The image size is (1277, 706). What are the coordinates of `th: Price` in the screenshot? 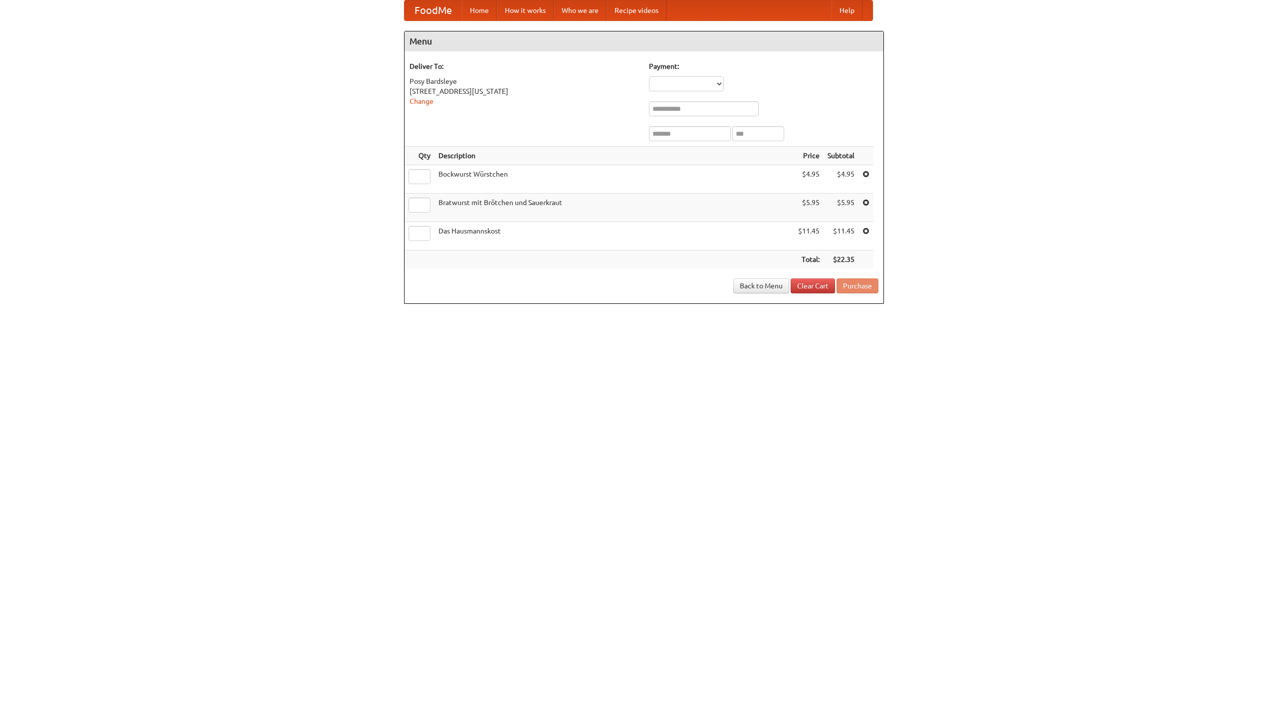 It's located at (809, 156).